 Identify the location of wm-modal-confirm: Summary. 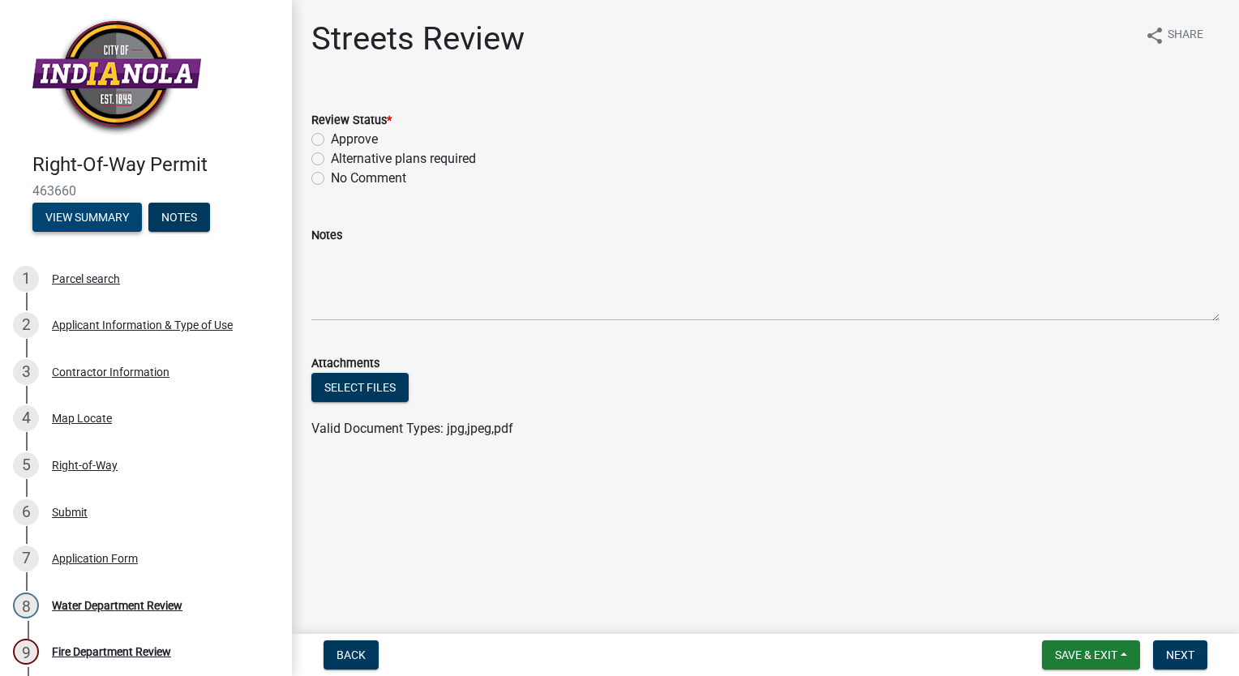
(87, 218).